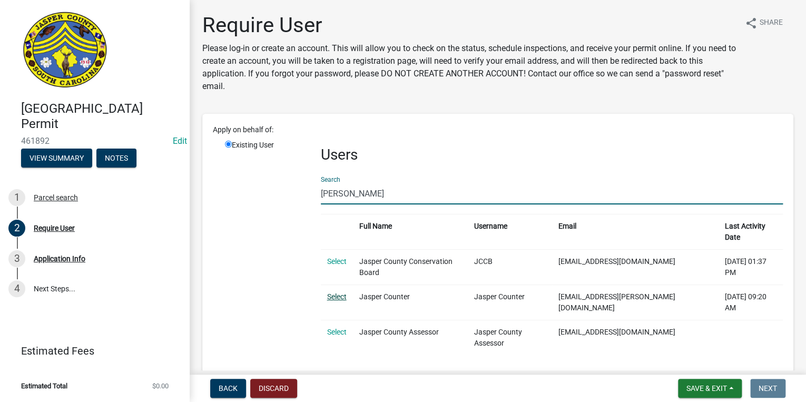 The width and height of the screenshot is (806, 402). Describe the element at coordinates (510, 267) in the screenshot. I see `td: JCCB` at that location.